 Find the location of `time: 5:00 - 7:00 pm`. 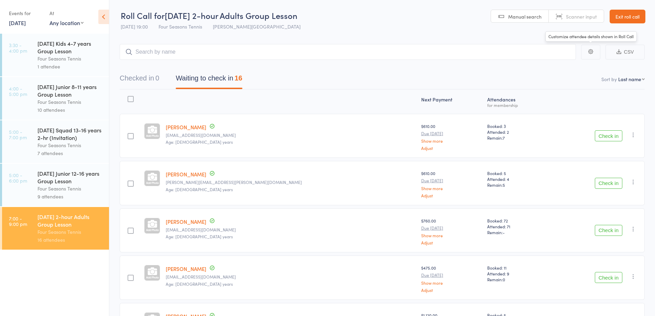

time: 5:00 - 7:00 pm is located at coordinates (18, 135).